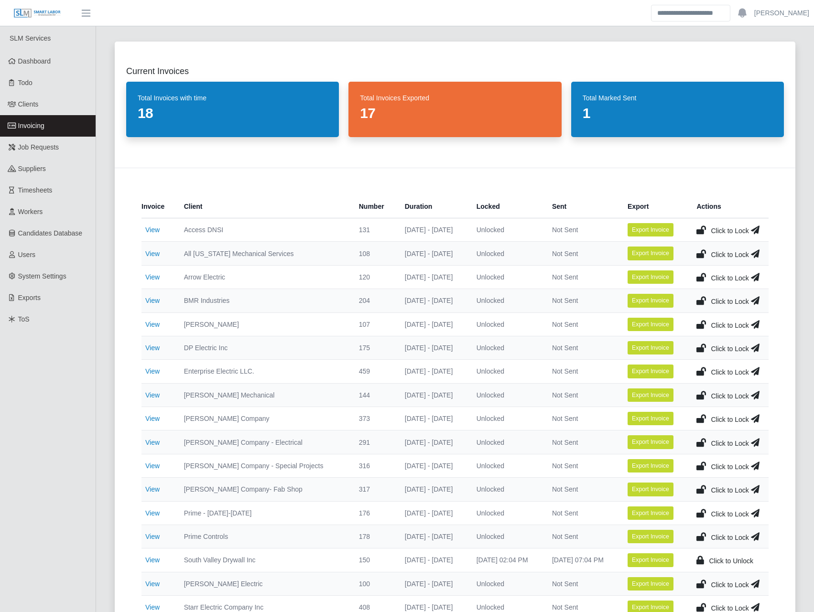  What do you see at coordinates (374, 442) in the screenshot?
I see `td: 291` at bounding box center [374, 442].